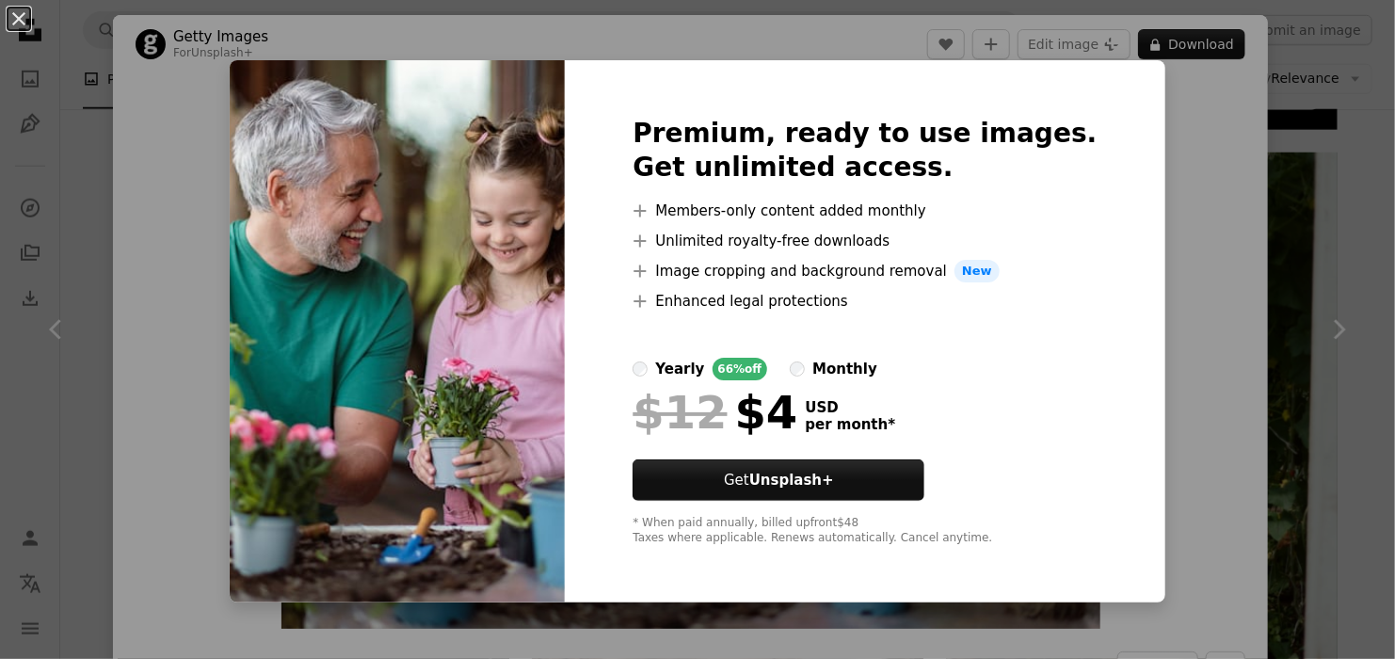  Describe the element at coordinates (792, 480) in the screenshot. I see `strong: Unsplash+` at that location.